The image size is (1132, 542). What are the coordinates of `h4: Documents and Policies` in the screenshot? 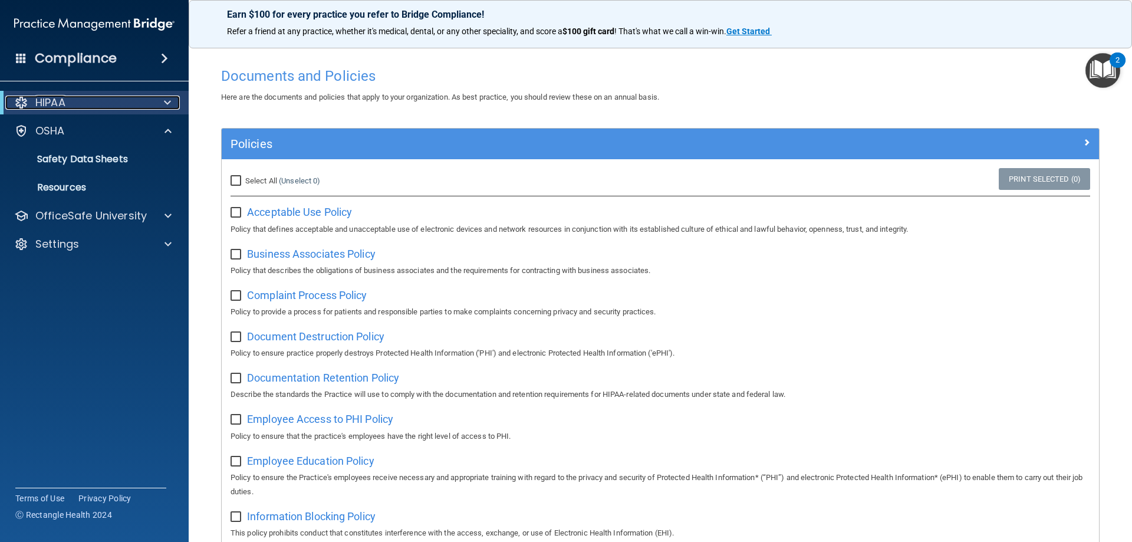 It's located at (660, 76).